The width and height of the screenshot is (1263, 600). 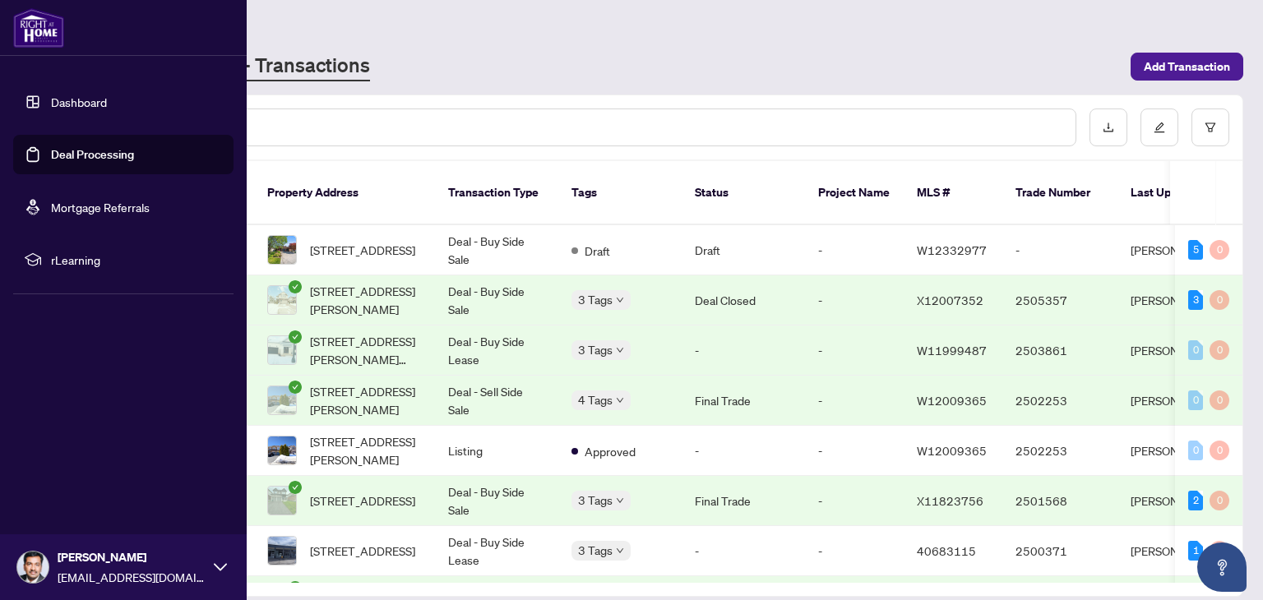 What do you see at coordinates (1060, 350) in the screenshot?
I see `td: 2503861` at bounding box center [1060, 350].